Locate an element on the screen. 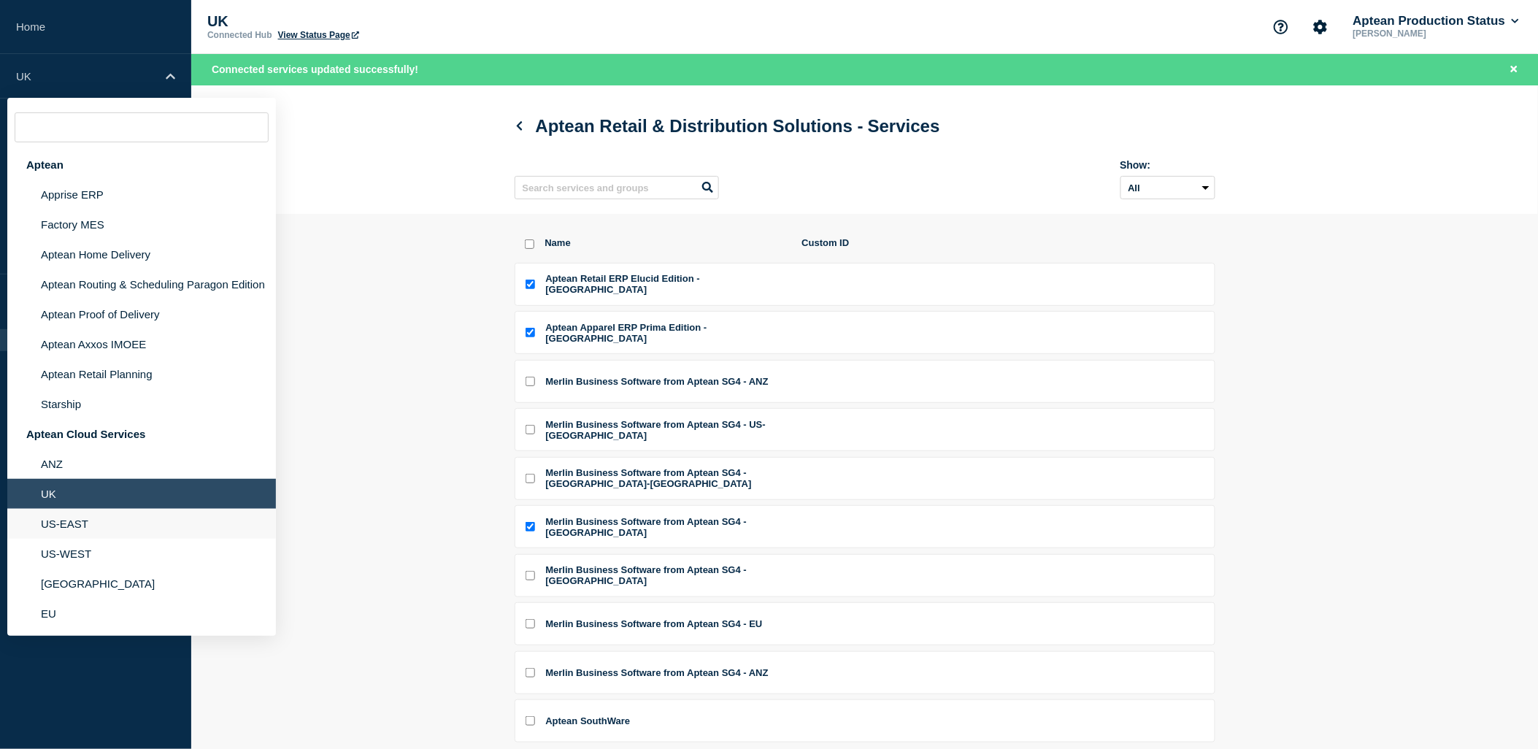 The height and width of the screenshot is (749, 1538). span: Merlin Business Software from Aptean SG4 - EU is located at coordinates (654, 623).